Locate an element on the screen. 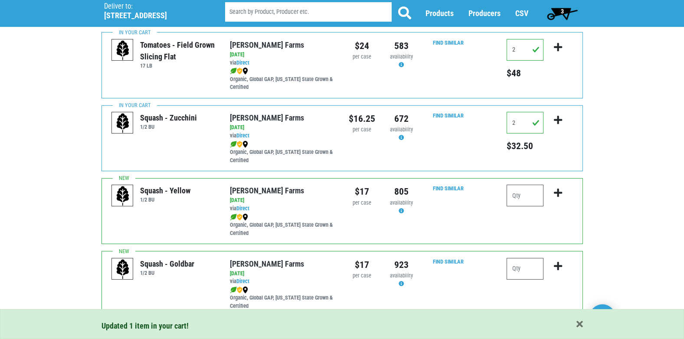  div: 672 is located at coordinates (401, 119).